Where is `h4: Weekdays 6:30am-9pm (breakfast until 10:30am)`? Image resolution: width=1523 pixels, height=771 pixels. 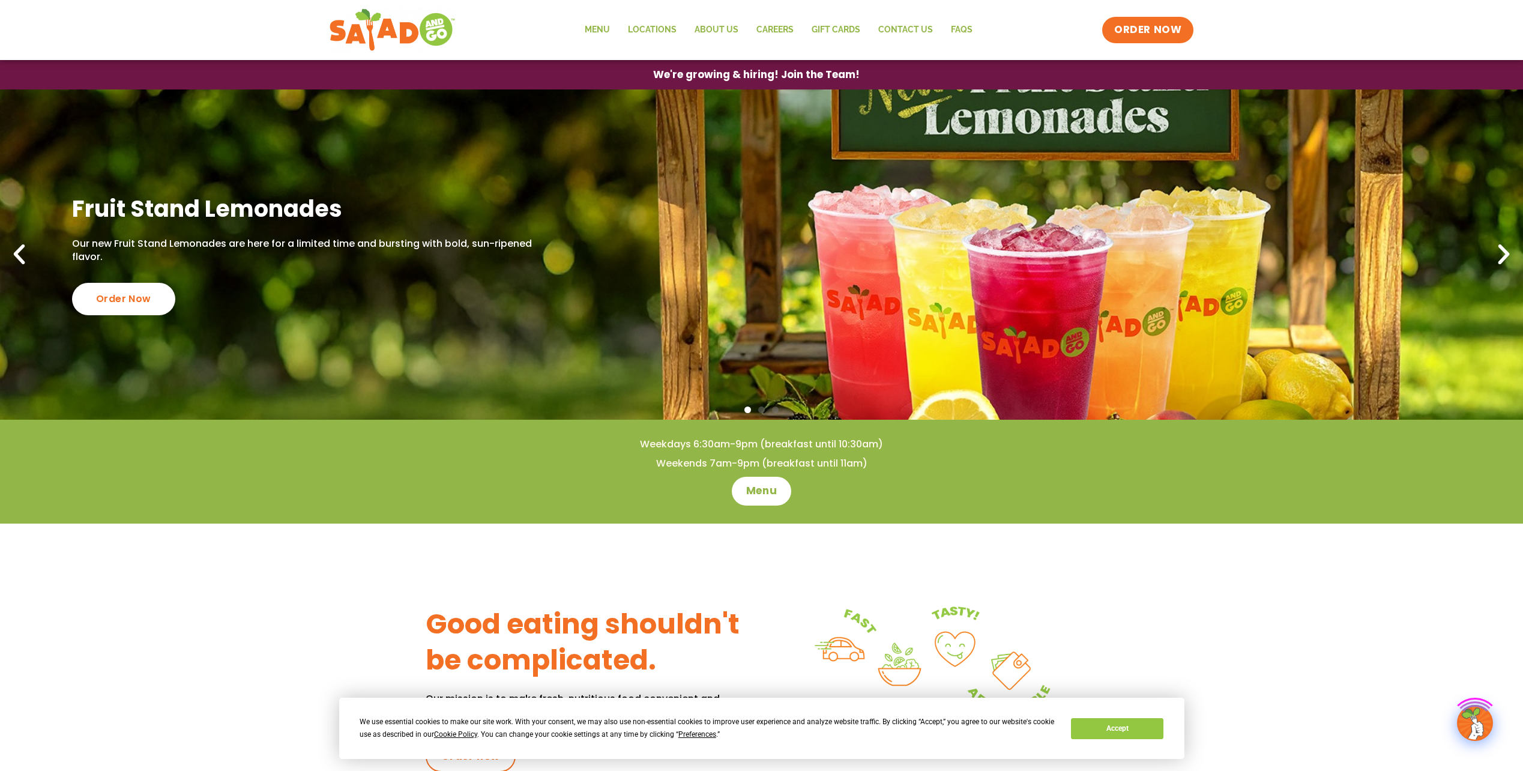
h4: Weekdays 6:30am-9pm (breakfast until 10:30am) is located at coordinates (761, 444).